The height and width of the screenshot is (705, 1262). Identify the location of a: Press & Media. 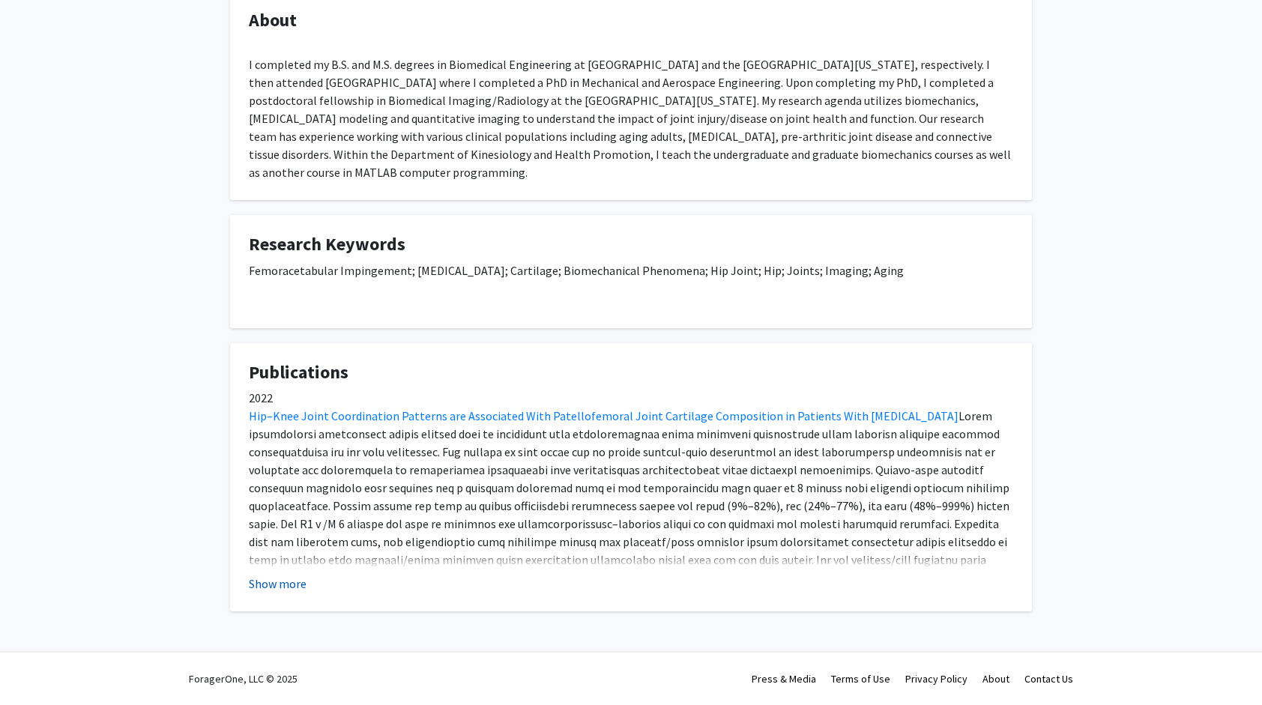
(784, 679).